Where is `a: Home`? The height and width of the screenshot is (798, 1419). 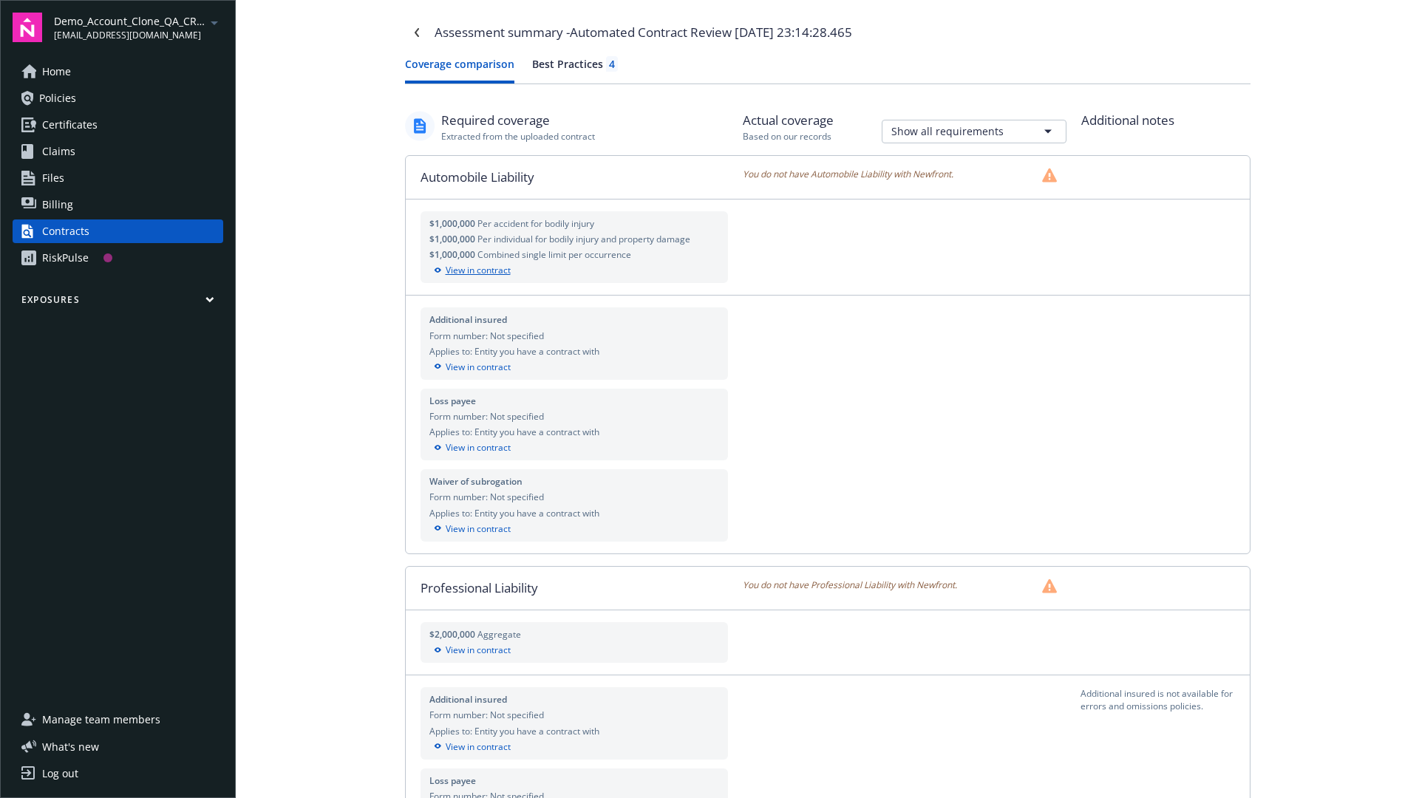 a: Home is located at coordinates (118, 72).